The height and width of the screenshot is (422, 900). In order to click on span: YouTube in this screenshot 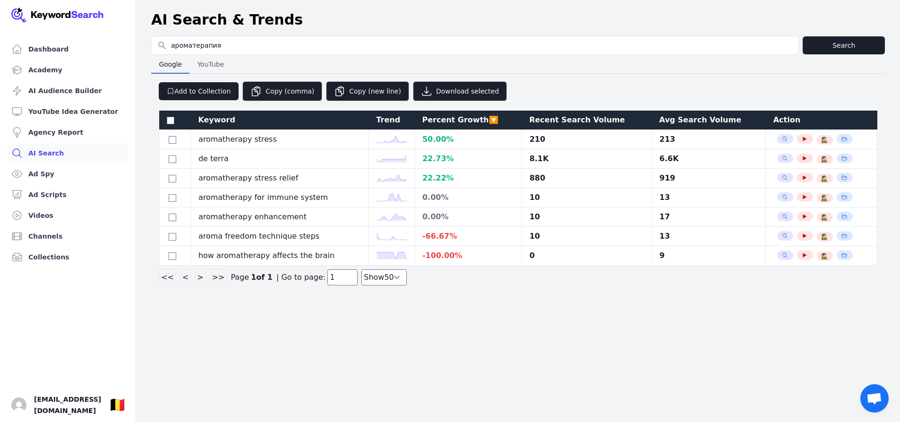, I will do `click(210, 64)`.